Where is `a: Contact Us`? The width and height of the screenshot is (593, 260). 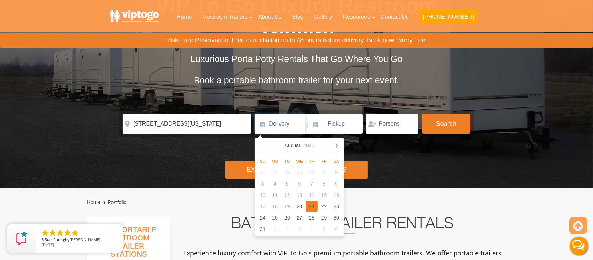 a: Contact Us is located at coordinates (394, 17).